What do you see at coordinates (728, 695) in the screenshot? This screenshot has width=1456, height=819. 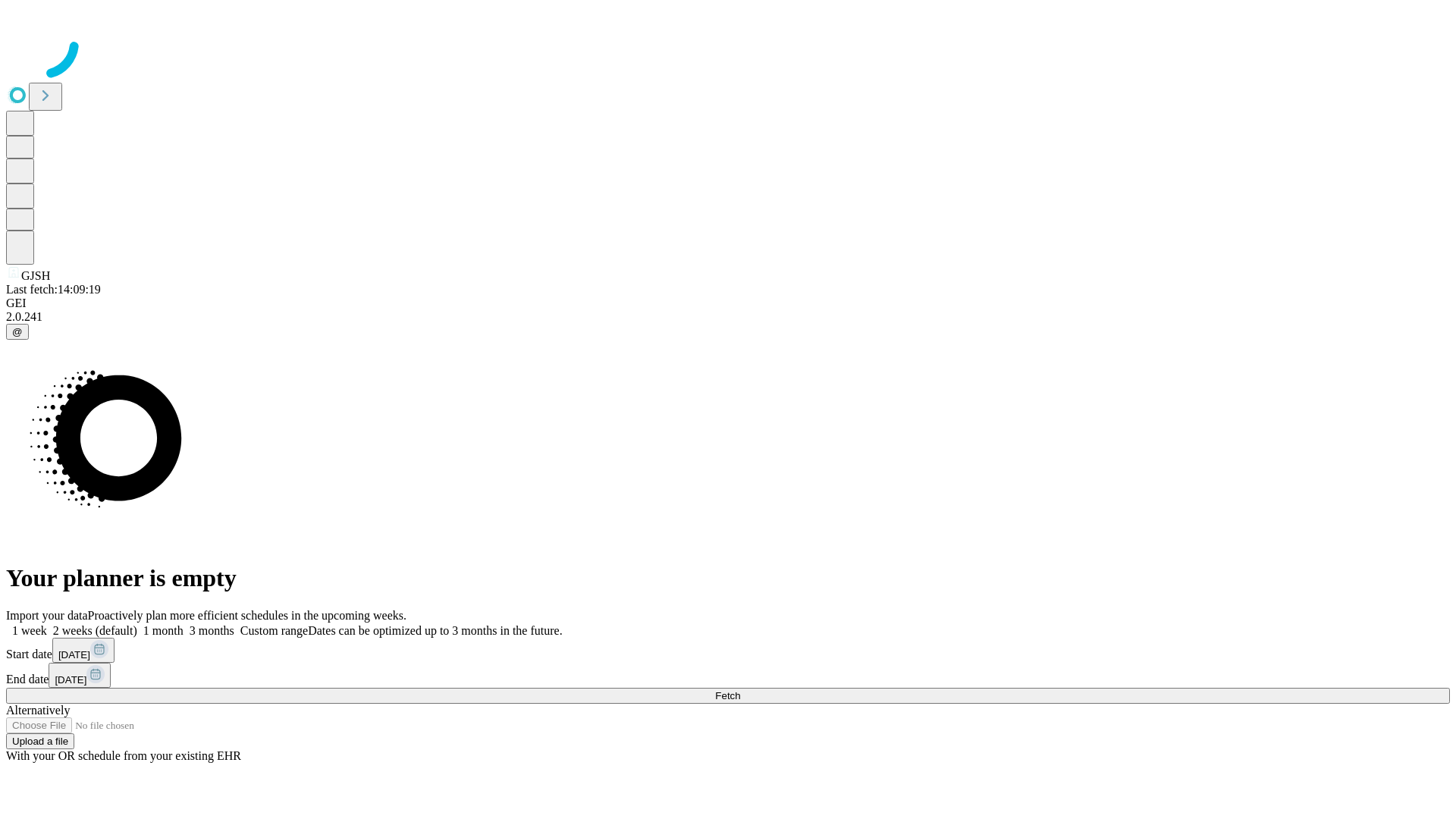 I see `span: Fetch` at bounding box center [728, 695].